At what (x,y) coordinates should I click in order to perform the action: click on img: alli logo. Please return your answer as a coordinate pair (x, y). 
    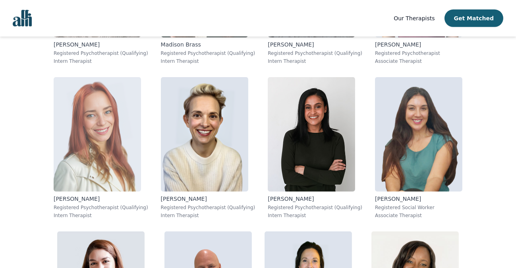
    Looking at the image, I should click on (22, 18).